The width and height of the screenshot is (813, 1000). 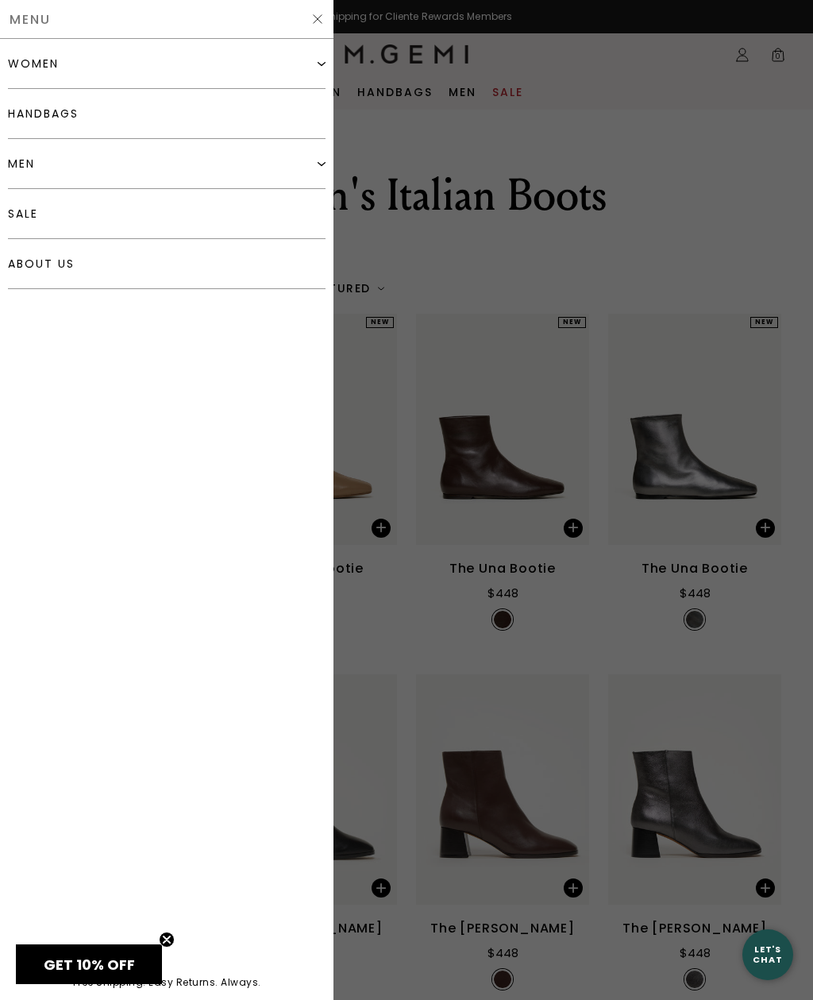 I want to click on div: GET 10% OFFClose teaser, so click(x=89, y=964).